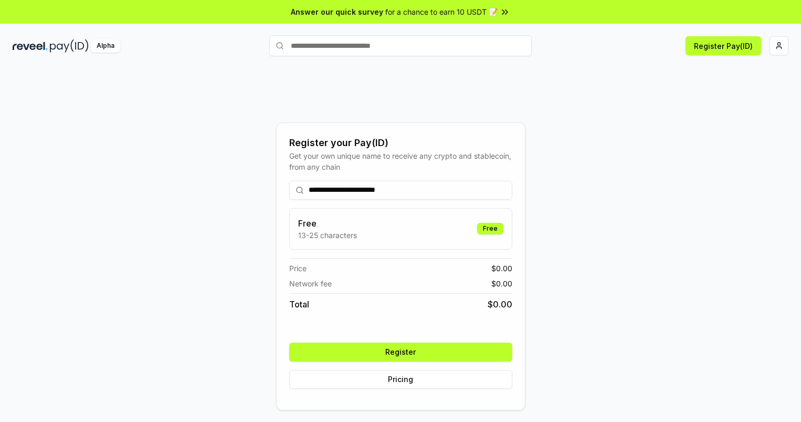 This screenshot has height=422, width=801. I want to click on div: Free, so click(490, 228).